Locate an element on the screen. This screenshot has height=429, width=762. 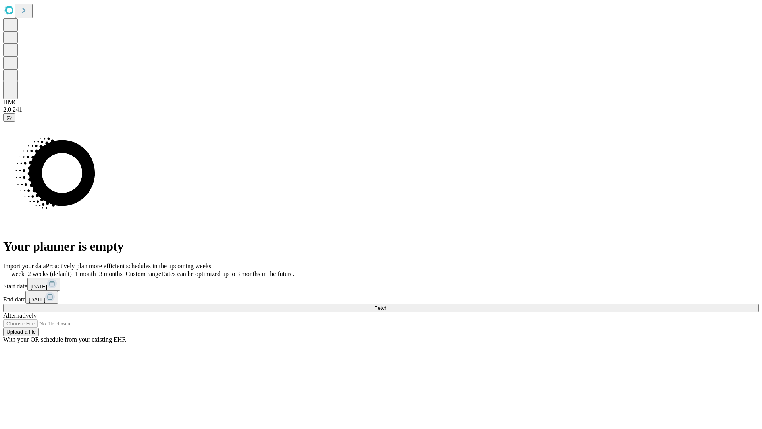
span: 2 weeks (default) is located at coordinates (50, 274).